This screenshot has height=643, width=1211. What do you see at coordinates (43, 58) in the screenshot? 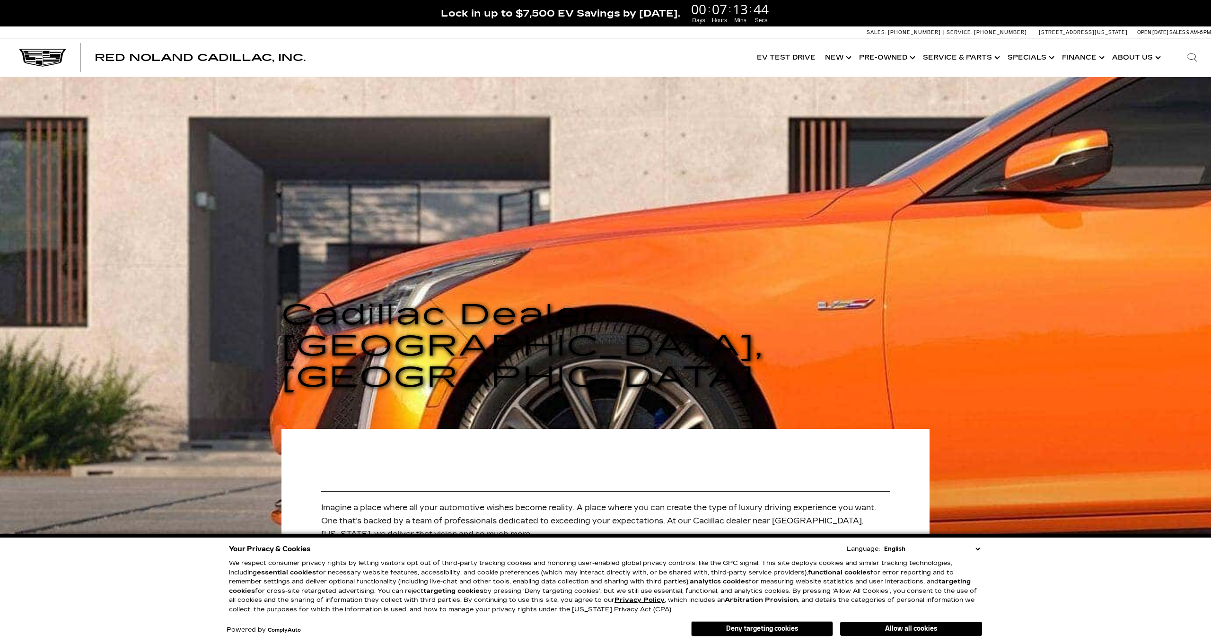
I see `a: Cadillac Dark Logo with Cadillac White Text` at bounding box center [43, 58].